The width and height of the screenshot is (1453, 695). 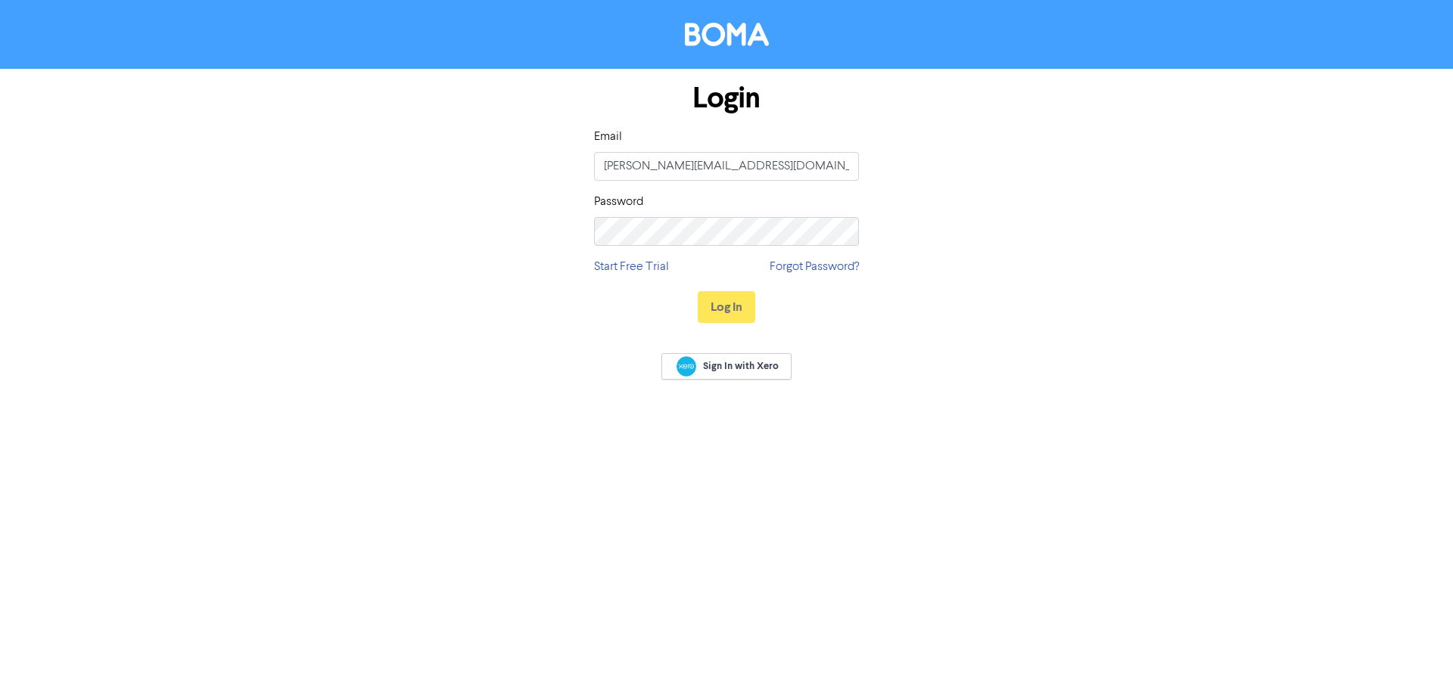 What do you see at coordinates (686, 366) in the screenshot?
I see `img: Xero logo` at bounding box center [686, 366].